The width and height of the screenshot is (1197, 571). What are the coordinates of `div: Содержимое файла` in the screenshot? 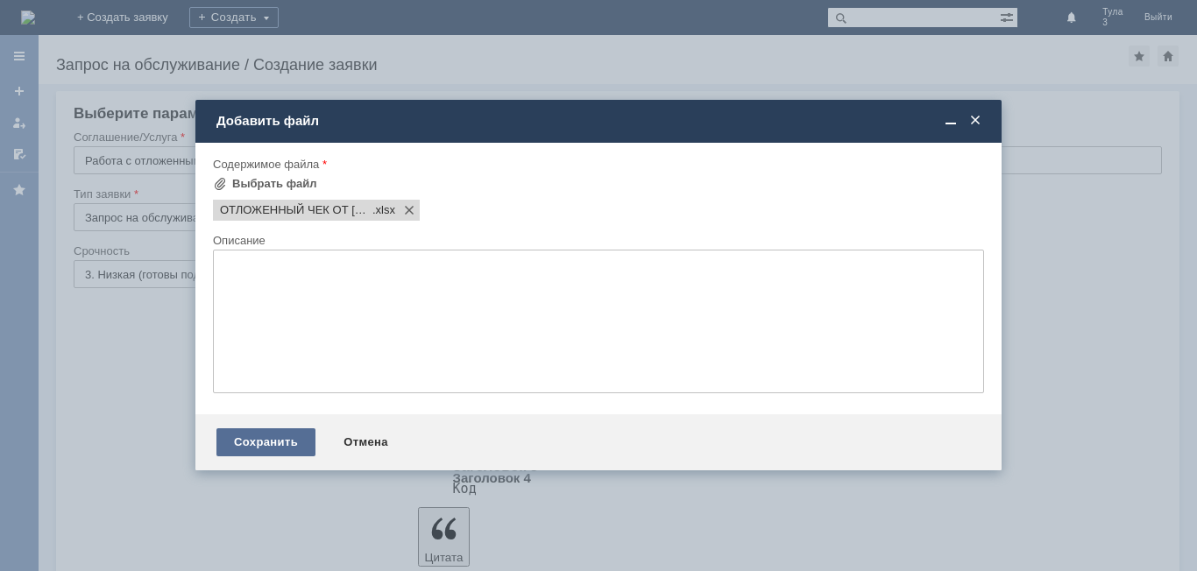 It's located at (597, 164).